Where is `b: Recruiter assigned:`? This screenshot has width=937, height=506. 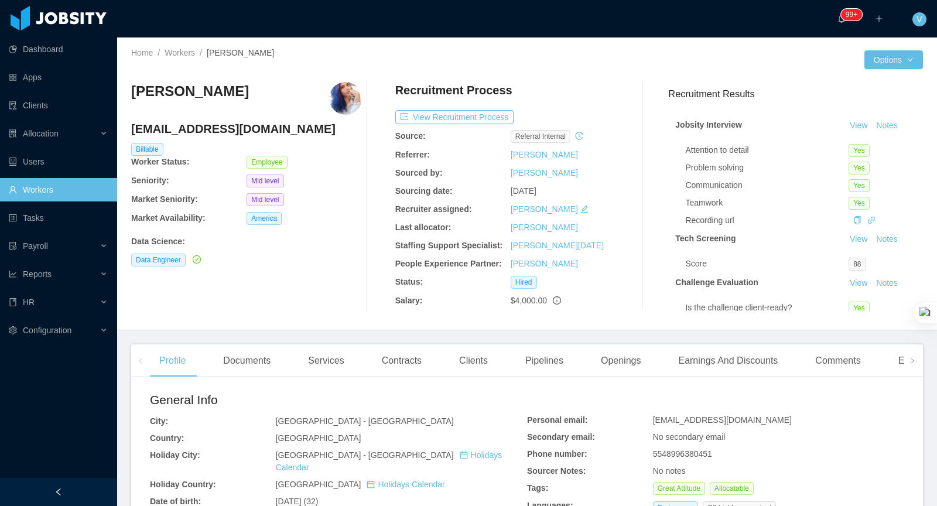
b: Recruiter assigned: is located at coordinates (433, 209).